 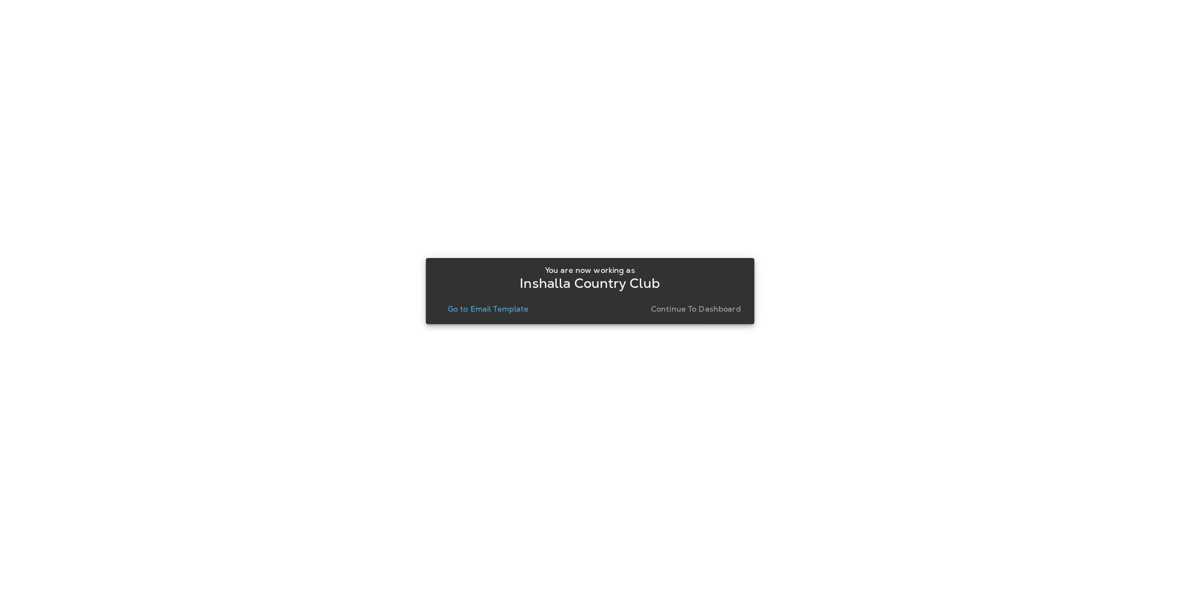 What do you see at coordinates (488, 309) in the screenshot?
I see `p: Go to Email Template` at bounding box center [488, 309].